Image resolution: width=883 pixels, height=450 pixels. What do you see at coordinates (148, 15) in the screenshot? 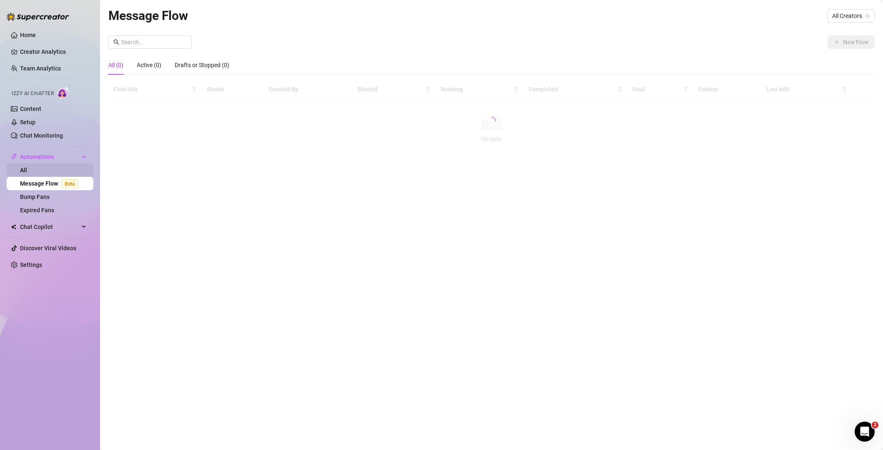
I see `article: Message Flow` at bounding box center [148, 15].